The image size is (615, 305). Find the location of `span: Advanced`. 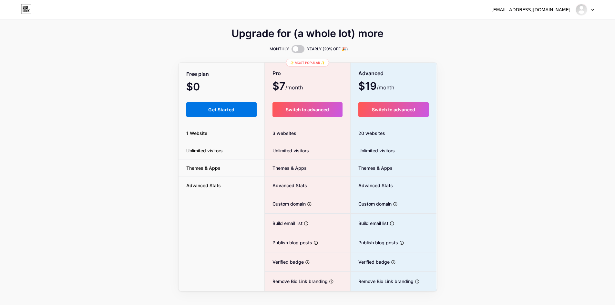

span: Advanced is located at coordinates (371, 73).